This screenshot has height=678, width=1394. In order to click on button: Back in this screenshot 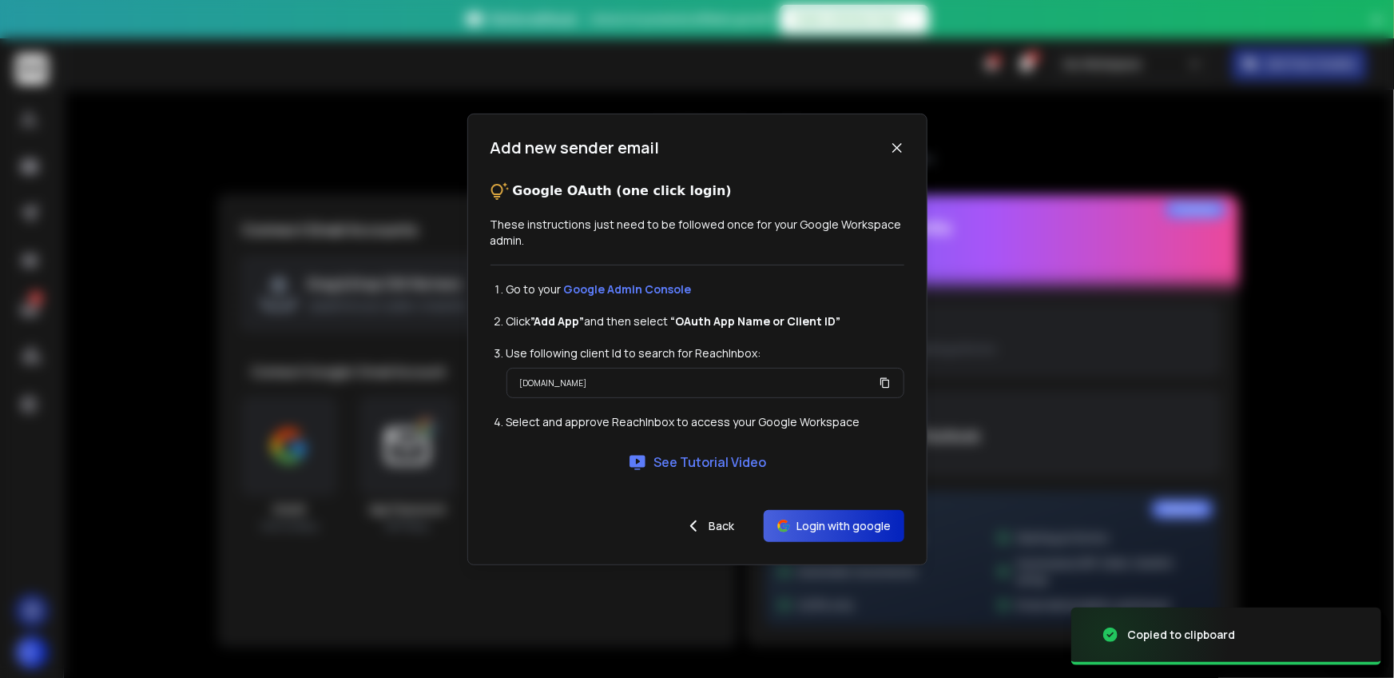, I will do `click(710, 526)`.